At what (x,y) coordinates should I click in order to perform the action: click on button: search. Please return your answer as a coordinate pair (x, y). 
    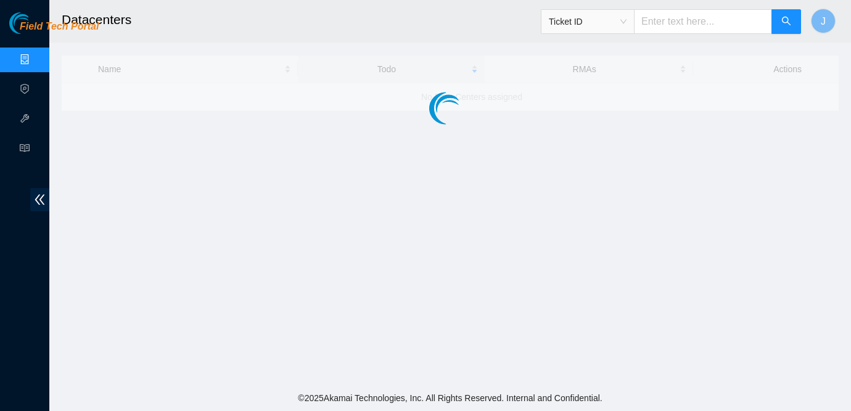
    Looking at the image, I should click on (786, 22).